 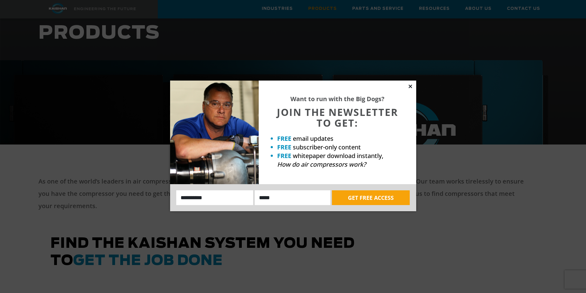 I want to click on span: subscriber-only content, so click(x=327, y=147).